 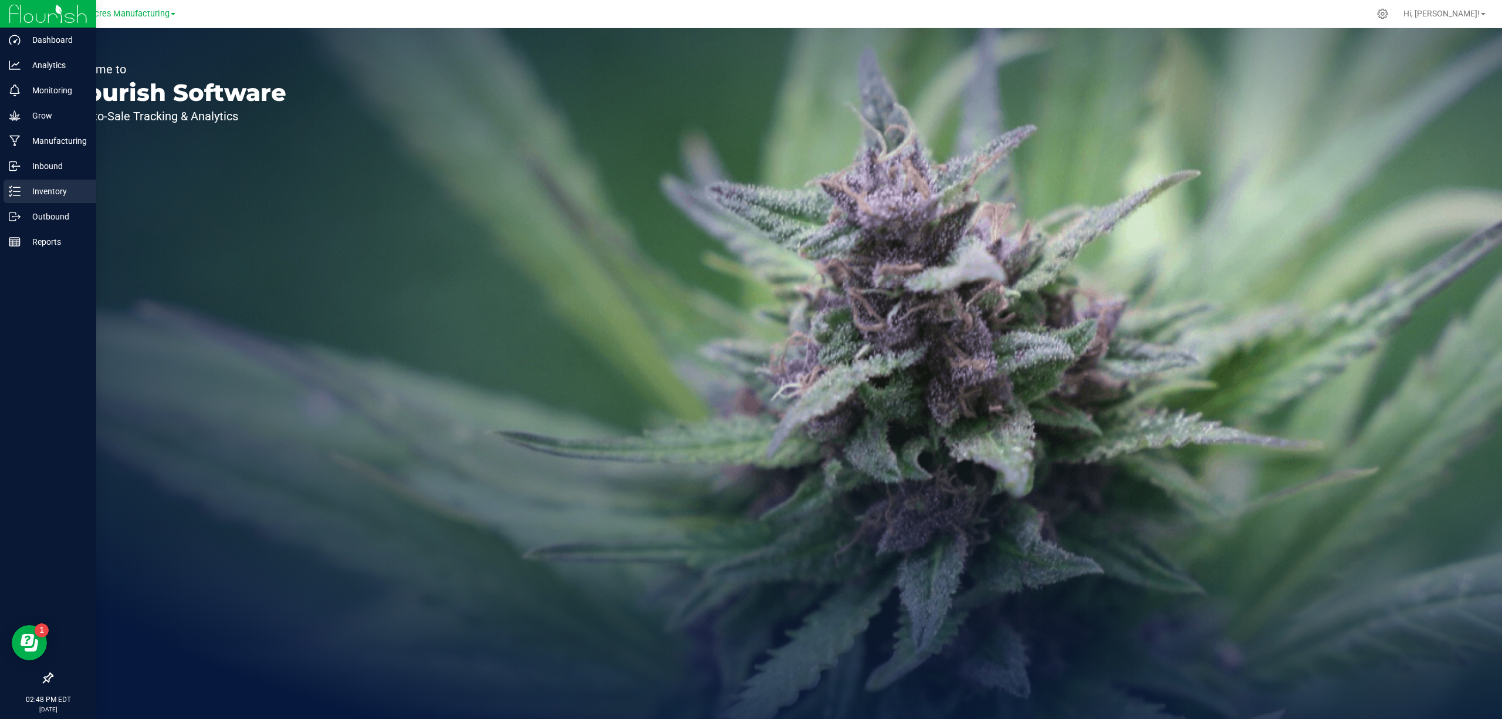 What do you see at coordinates (56, 141) in the screenshot?
I see `p: Manufacturing` at bounding box center [56, 141].